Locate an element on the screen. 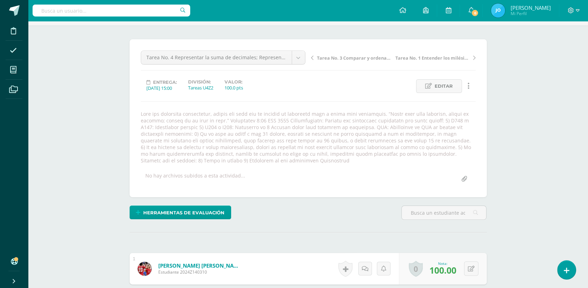  span: Estudiante 2024Z140310 is located at coordinates (200, 271).